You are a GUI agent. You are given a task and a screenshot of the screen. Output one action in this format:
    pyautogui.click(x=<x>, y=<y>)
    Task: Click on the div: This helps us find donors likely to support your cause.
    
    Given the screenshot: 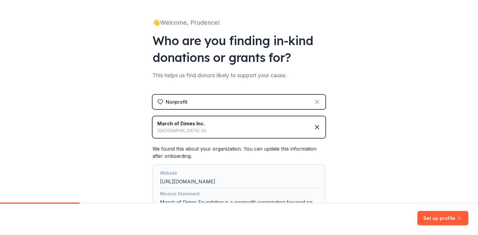 What is the action you would take?
    pyautogui.click(x=239, y=75)
    